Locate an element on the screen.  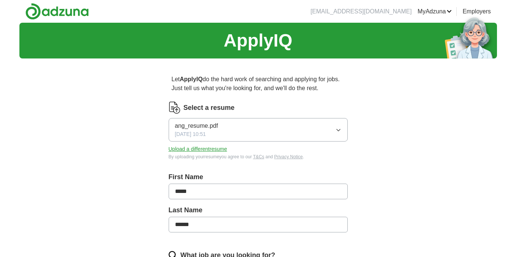
img: Adzuna logo is located at coordinates (57, 11).